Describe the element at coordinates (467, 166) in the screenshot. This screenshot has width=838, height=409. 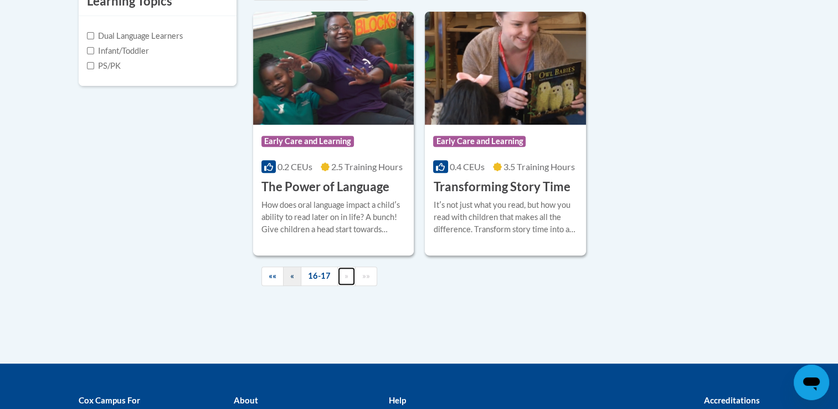
I see `span: 0.4 CEUs` at that location.